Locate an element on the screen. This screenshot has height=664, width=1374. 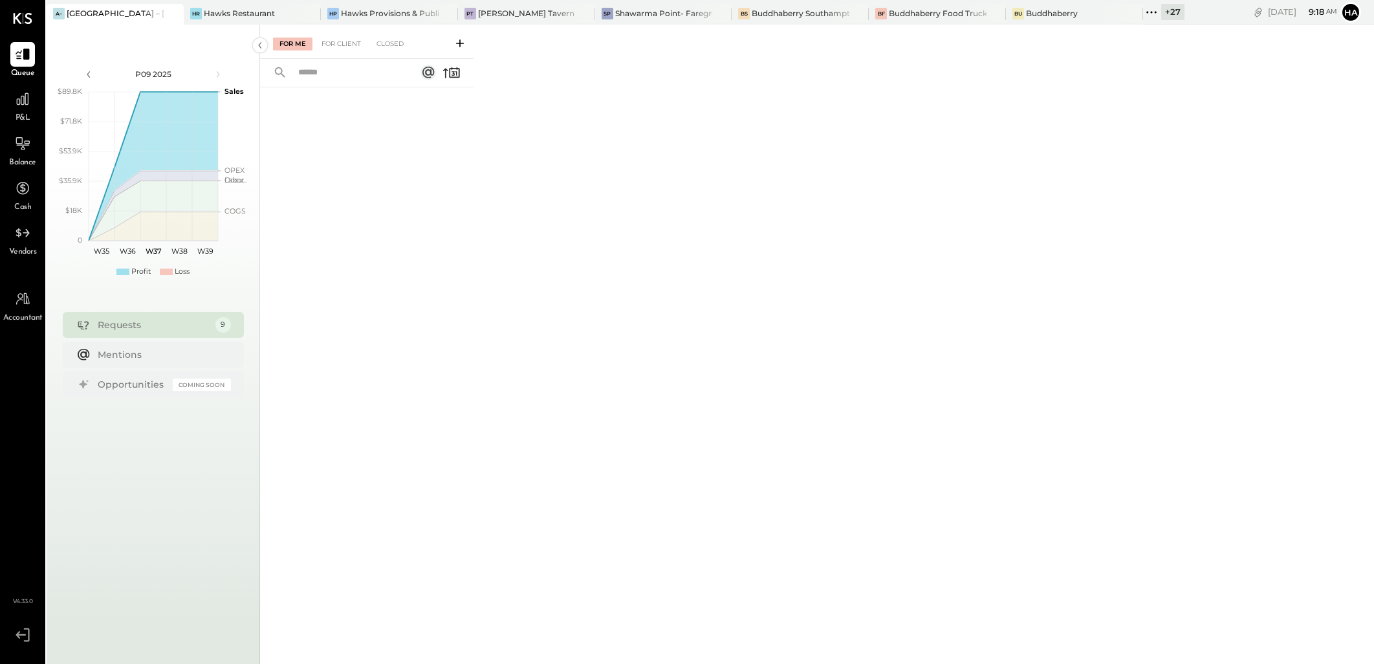
text: W36 is located at coordinates (127, 251).